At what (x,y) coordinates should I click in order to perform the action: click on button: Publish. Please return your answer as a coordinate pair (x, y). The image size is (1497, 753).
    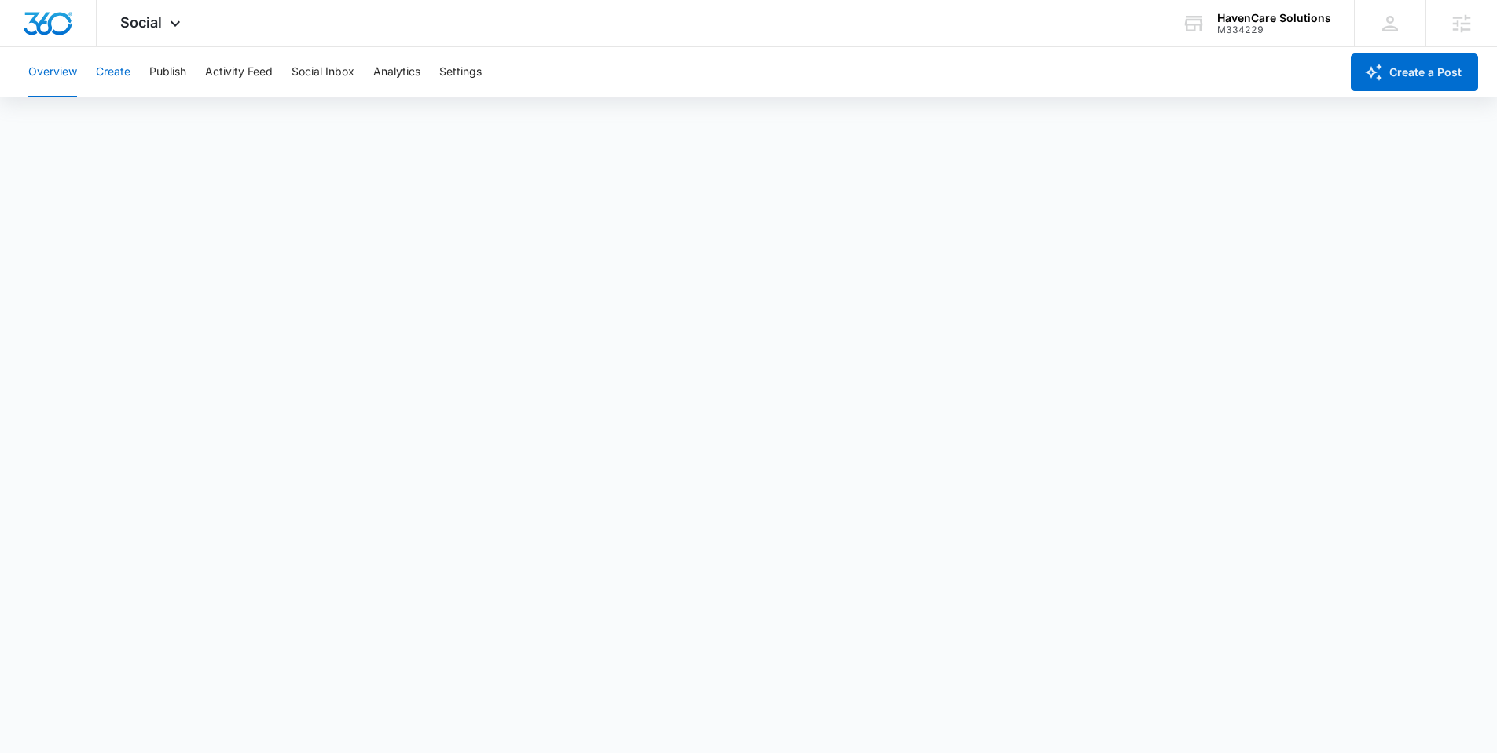
    Looking at the image, I should click on (167, 72).